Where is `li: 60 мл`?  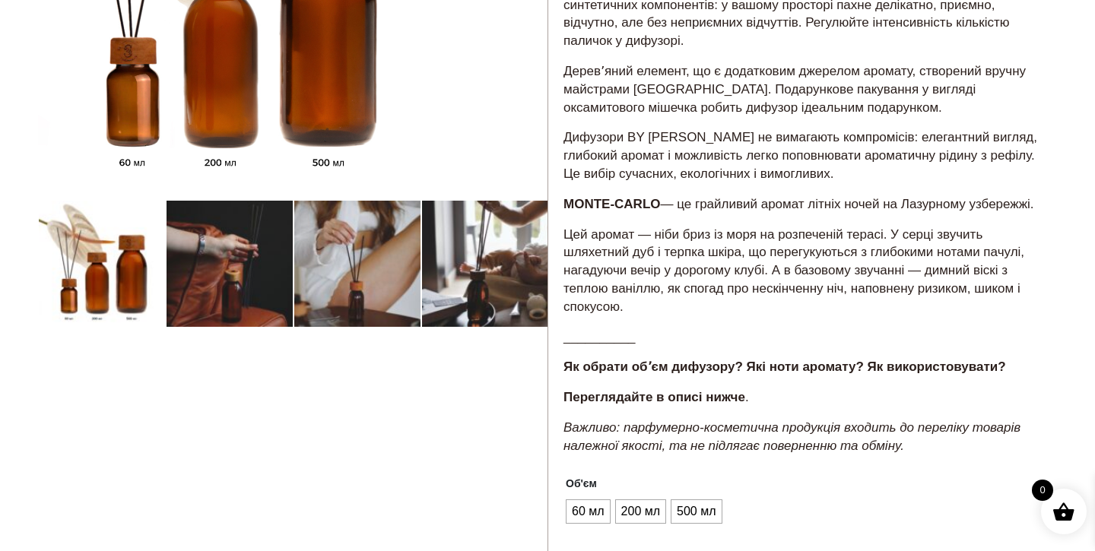
li: 60 мл is located at coordinates (588, 512).